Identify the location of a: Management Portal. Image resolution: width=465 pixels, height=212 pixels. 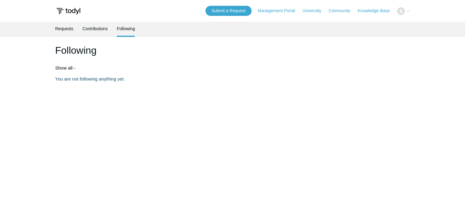
(279, 11).